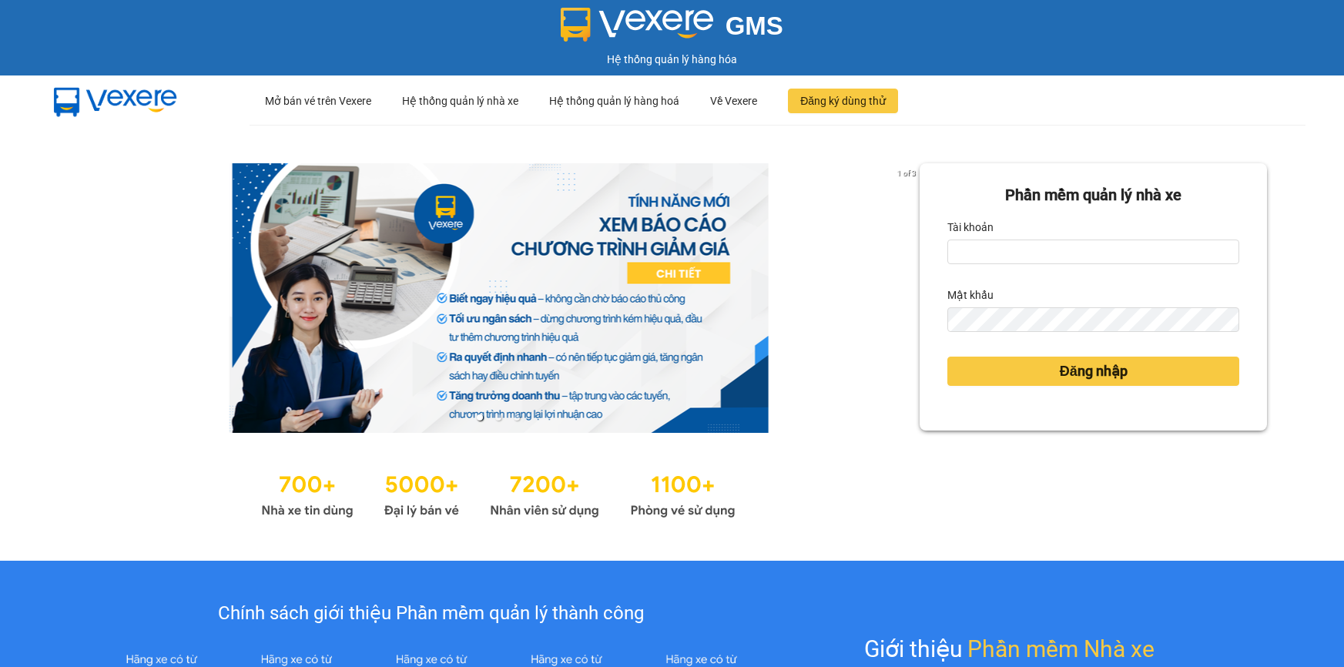 Image resolution: width=1344 pixels, height=667 pixels. Describe the element at coordinates (733, 101) in the screenshot. I see `div: Về Vexere` at that location.